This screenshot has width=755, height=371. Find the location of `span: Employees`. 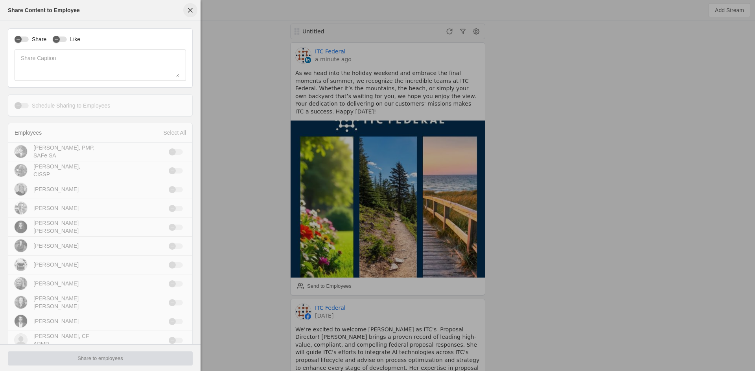

span: Employees is located at coordinates (28, 133).